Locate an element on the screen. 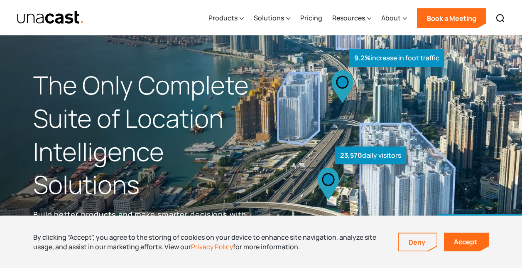  strong: 9.2% is located at coordinates (362, 58).